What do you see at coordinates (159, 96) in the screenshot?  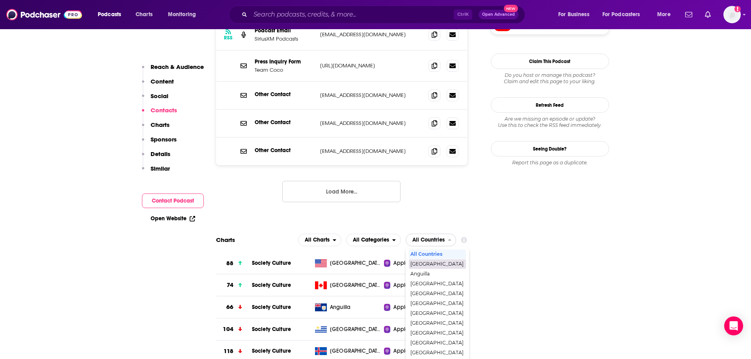 I see `p: Social` at bounding box center [159, 96].